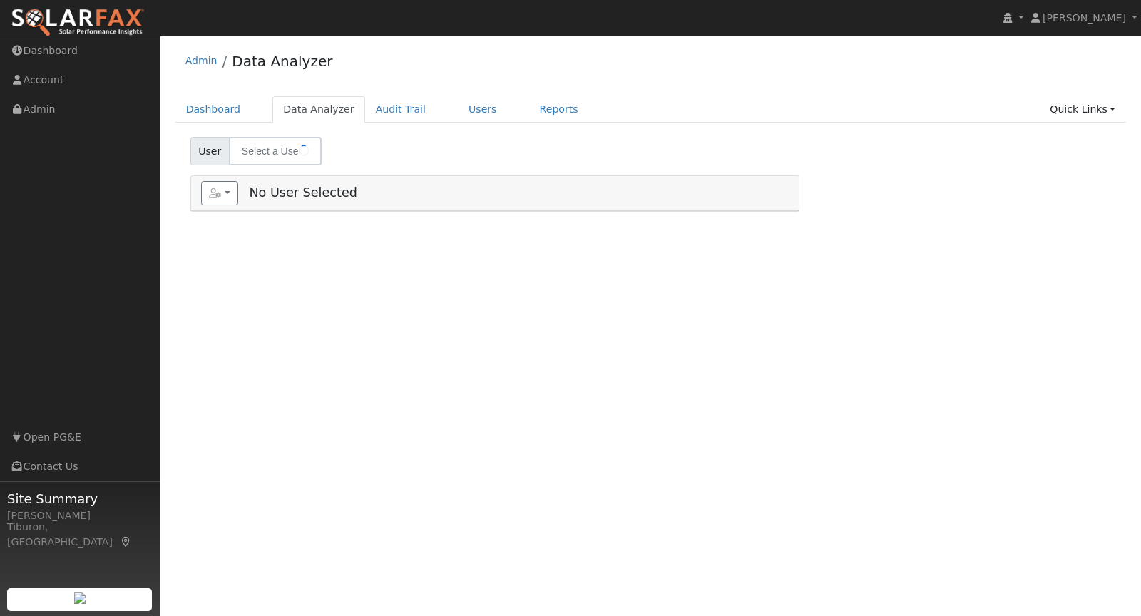 This screenshot has width=1141, height=616. What do you see at coordinates (275, 151) in the screenshot?
I see `input: Select a User` at bounding box center [275, 151].